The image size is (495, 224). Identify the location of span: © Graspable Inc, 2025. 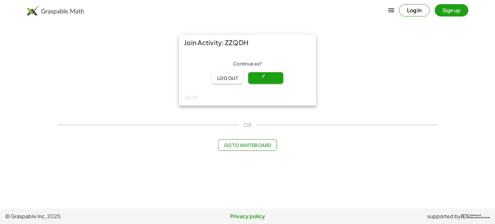
(86, 216).